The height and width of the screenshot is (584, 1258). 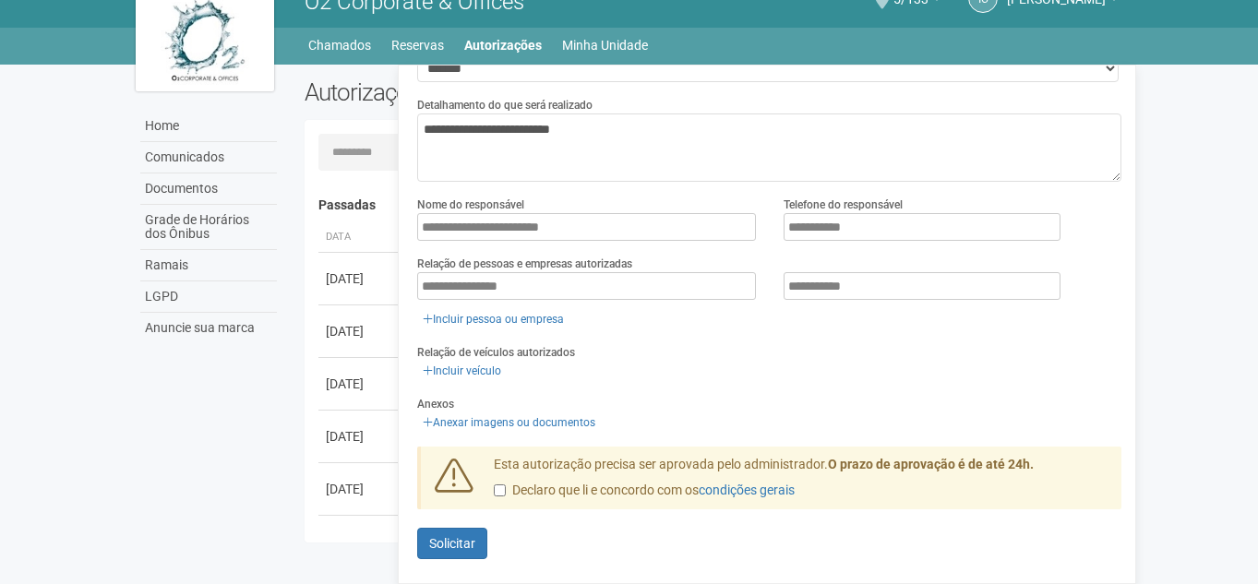 What do you see at coordinates (209, 189) in the screenshot?
I see `a: Documentos` at bounding box center [209, 189].